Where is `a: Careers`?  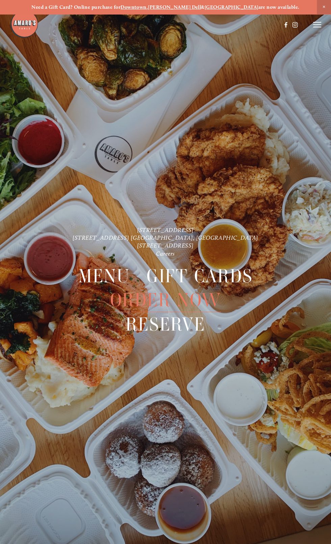 a: Careers is located at coordinates (165, 253).